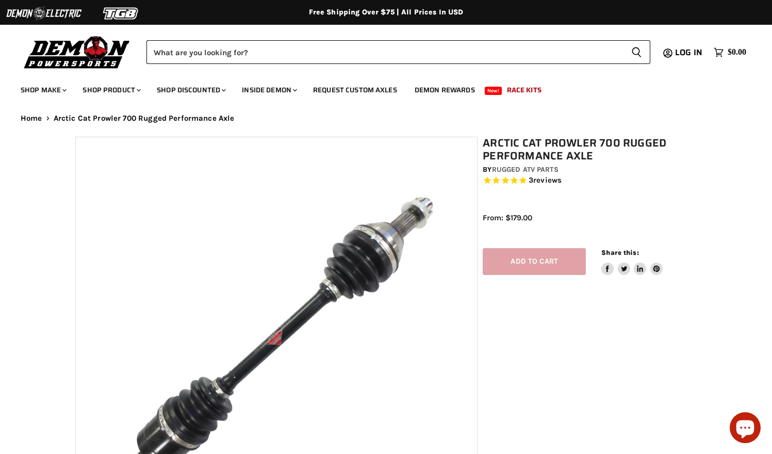 The width and height of the screenshot is (772, 454). I want to click on span: reviews, so click(547, 180).